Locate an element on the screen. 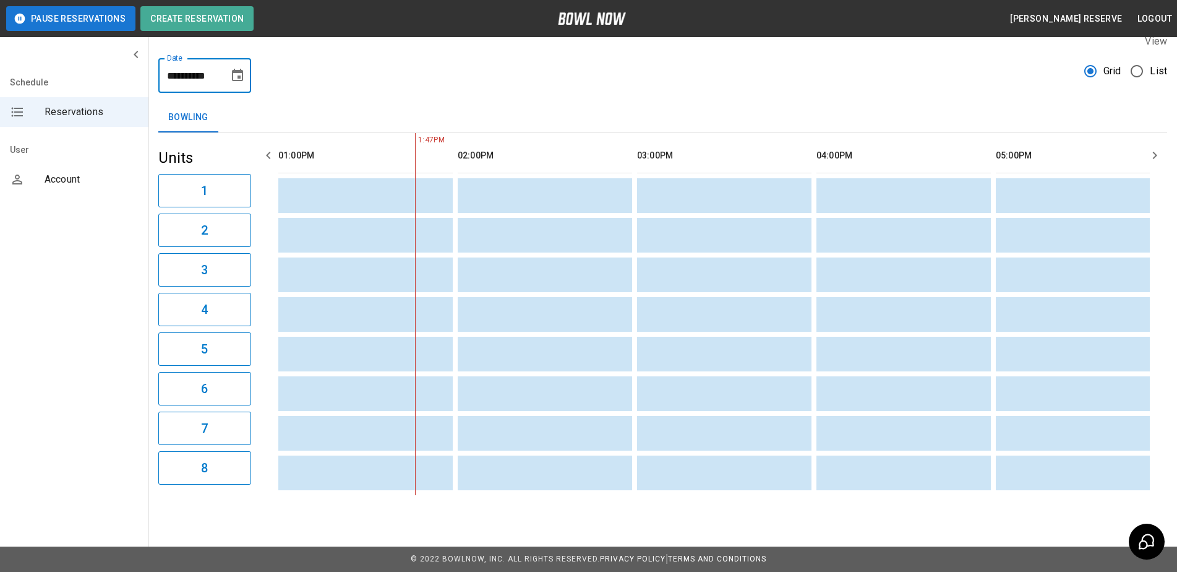 This screenshot has height=572, width=1177. th: 01:00PM is located at coordinates (366, 155).